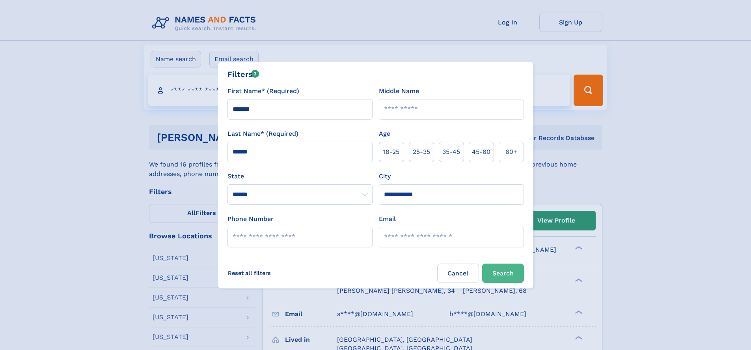 The height and width of the screenshot is (350, 751). What do you see at coordinates (391, 152) in the screenshot?
I see `span: 18‑25` at bounding box center [391, 152].